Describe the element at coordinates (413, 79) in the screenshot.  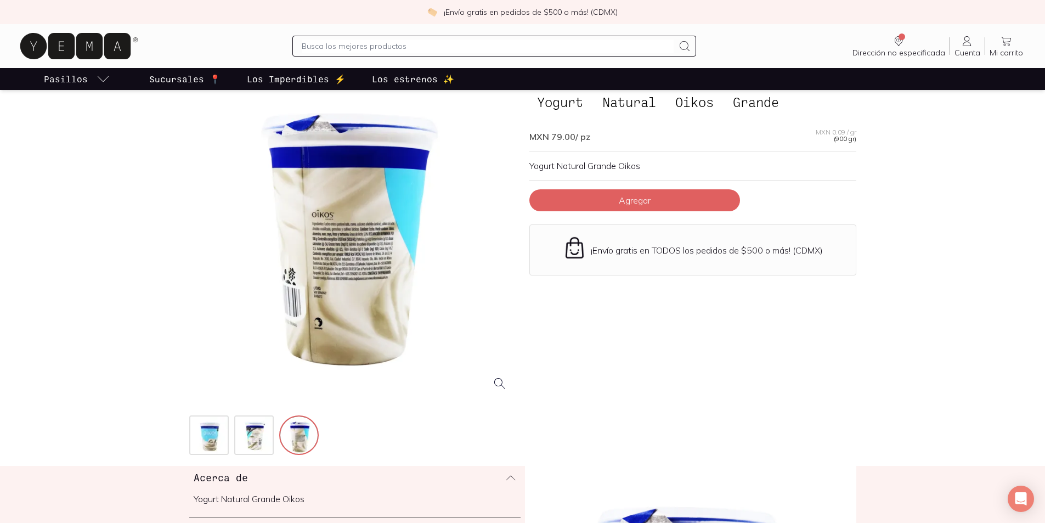
I see `p: Los estrenos ✨` at that location.